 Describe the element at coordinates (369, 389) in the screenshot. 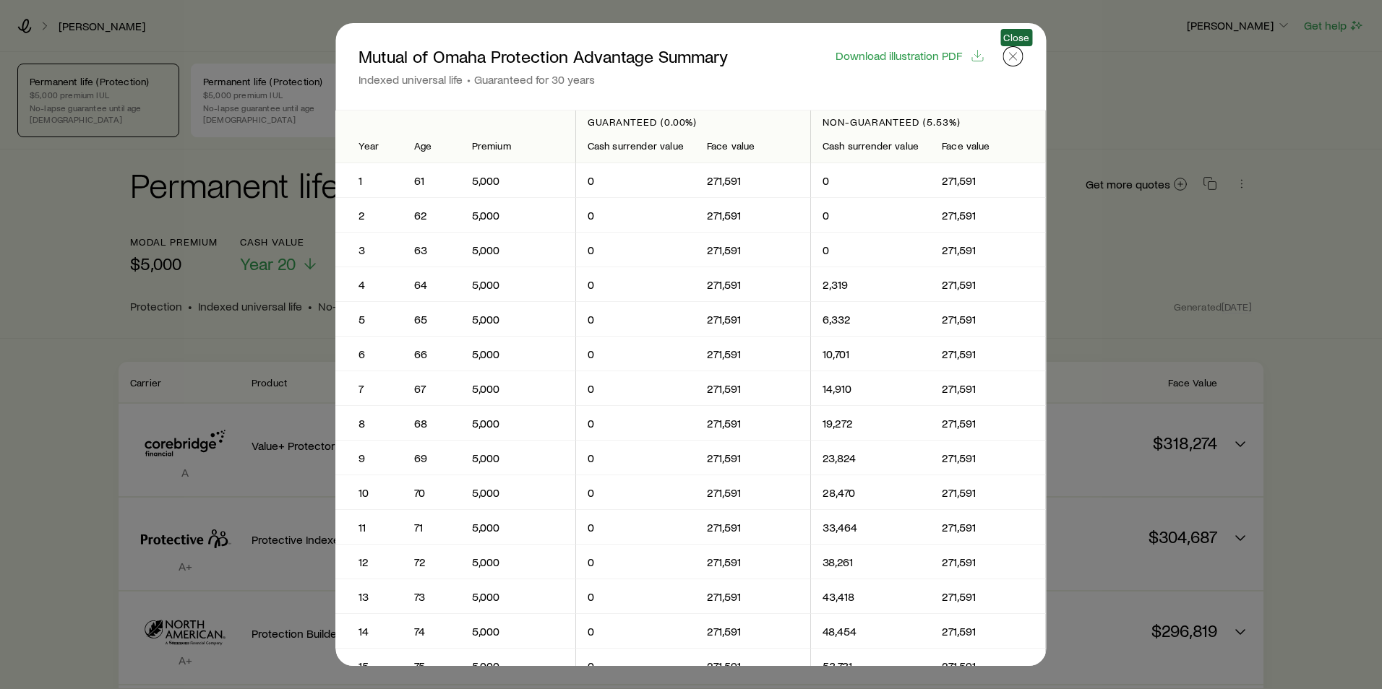

I see `p: 7` at that location.